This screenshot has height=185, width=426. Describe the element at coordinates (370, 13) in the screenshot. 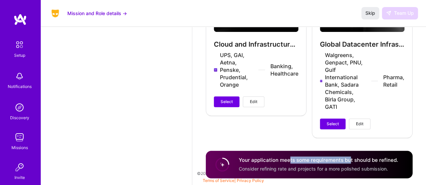

I see `span: Skip` at that location.